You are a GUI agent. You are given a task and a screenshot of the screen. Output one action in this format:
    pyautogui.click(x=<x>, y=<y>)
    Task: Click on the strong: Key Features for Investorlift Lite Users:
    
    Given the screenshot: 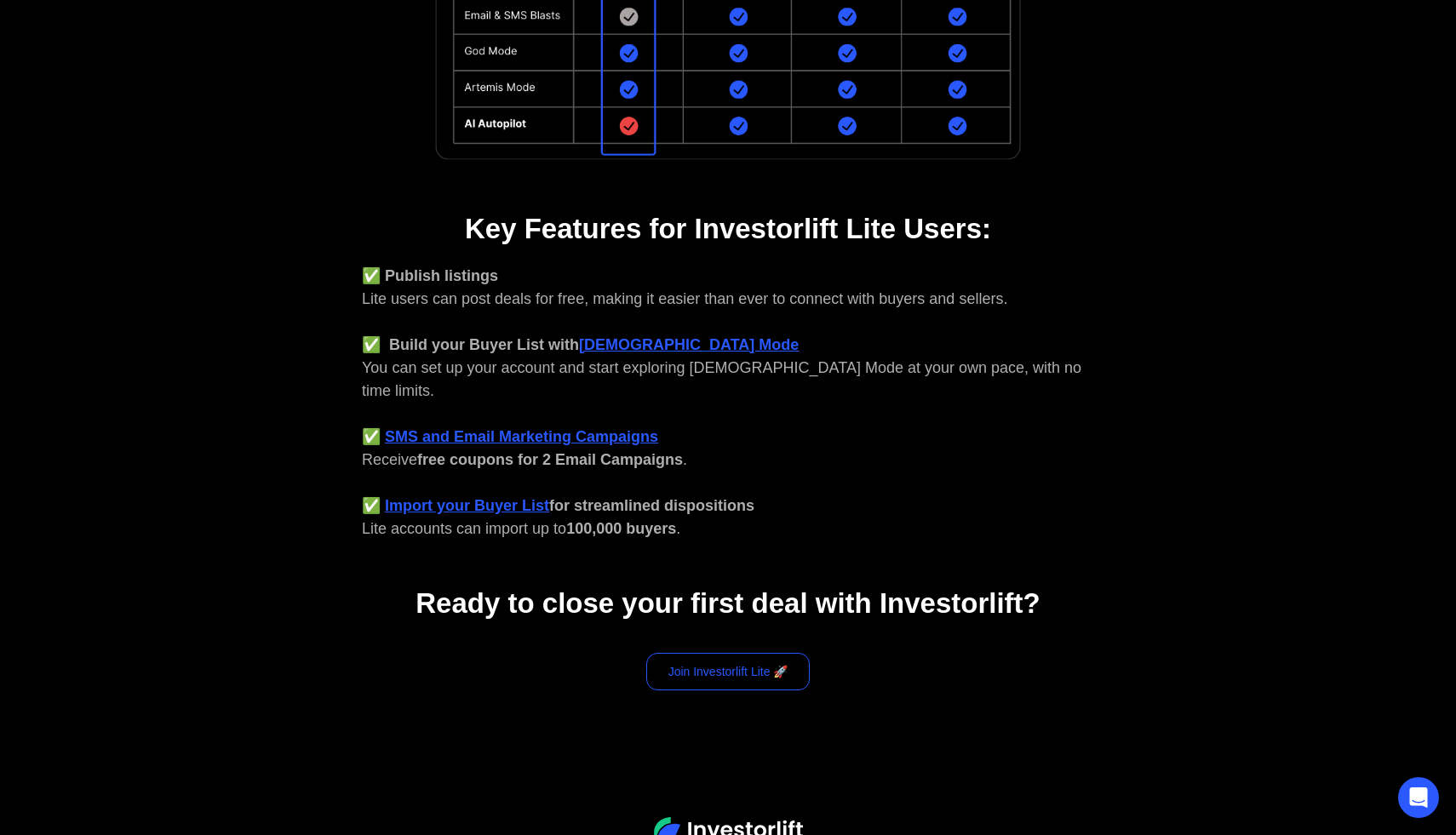 What is the action you would take?
    pyautogui.click(x=728, y=228)
    